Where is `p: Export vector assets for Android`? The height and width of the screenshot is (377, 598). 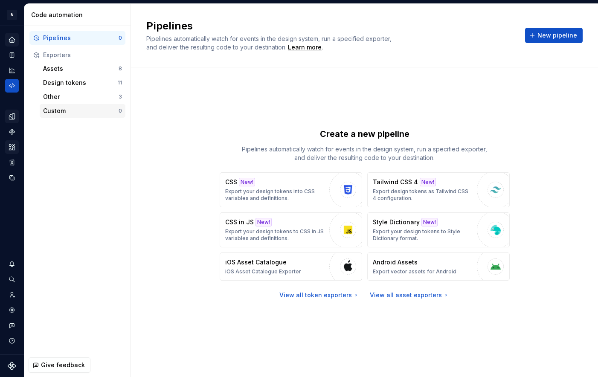
p: Export vector assets for Android is located at coordinates (414, 272).